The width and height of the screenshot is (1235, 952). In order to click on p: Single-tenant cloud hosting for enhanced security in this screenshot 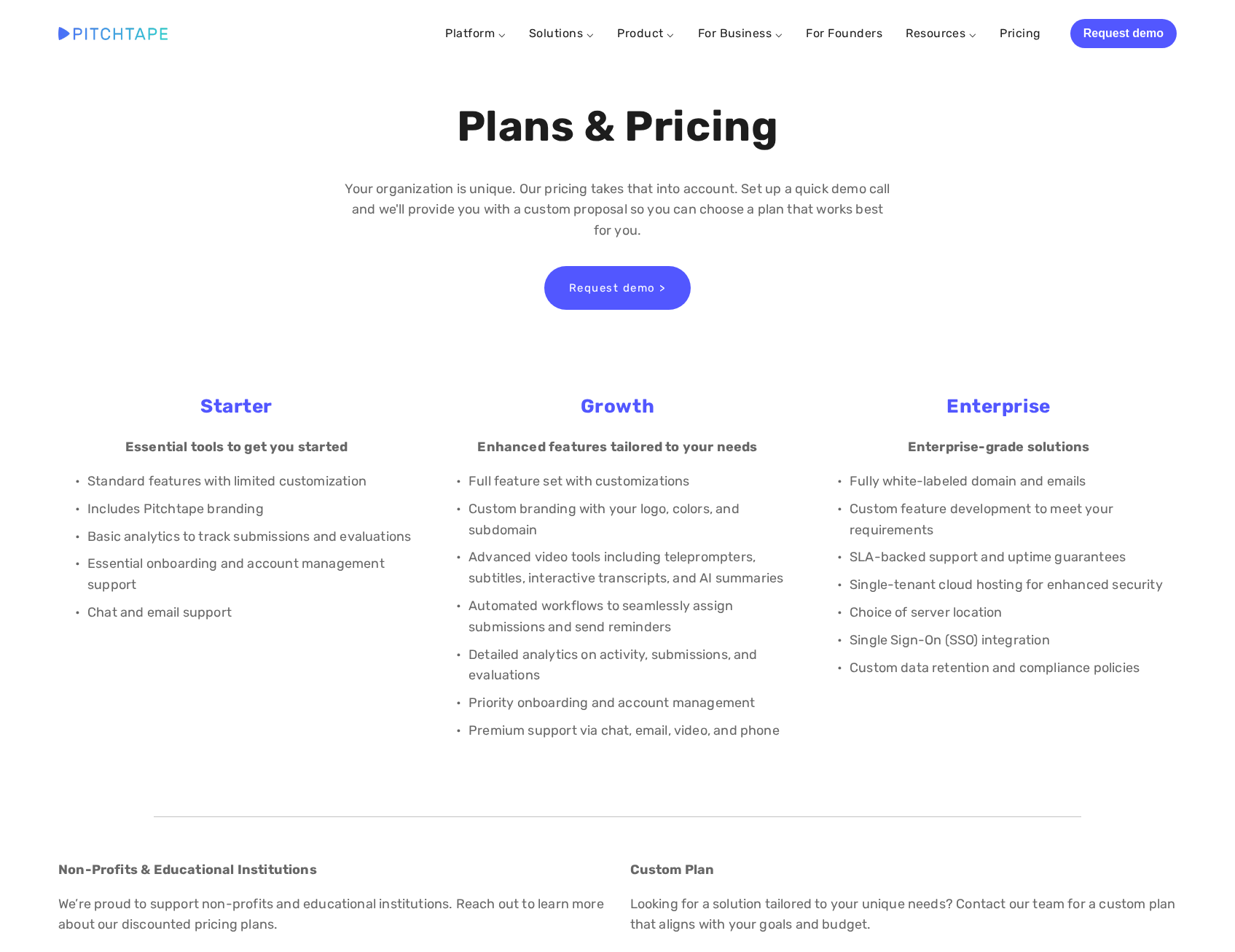, I will do `click(1013, 584)`.